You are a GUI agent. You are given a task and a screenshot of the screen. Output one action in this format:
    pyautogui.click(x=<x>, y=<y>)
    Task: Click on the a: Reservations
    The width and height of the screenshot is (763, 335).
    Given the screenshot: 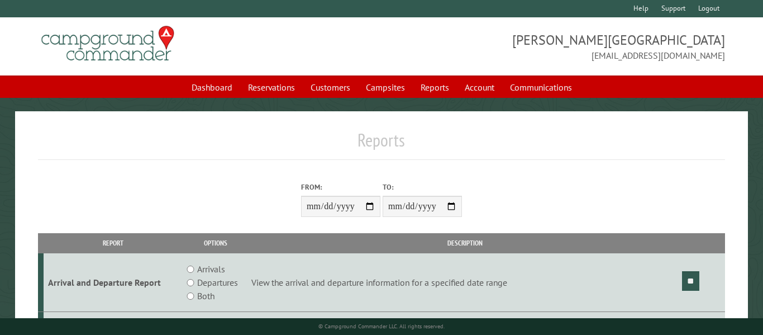 What is the action you would take?
    pyautogui.click(x=272, y=87)
    